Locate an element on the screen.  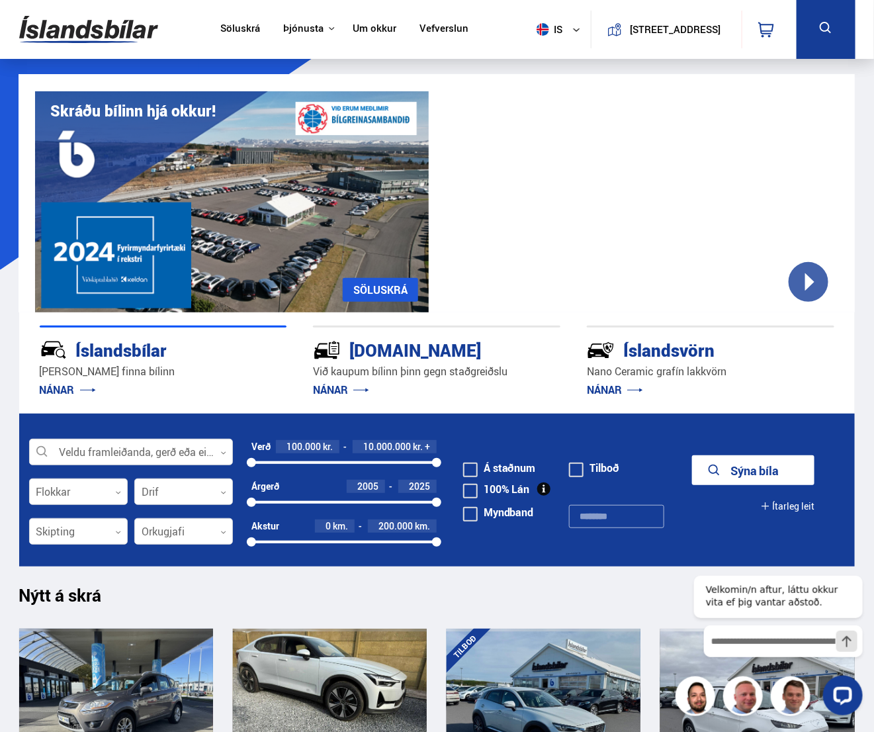
img: G0Ugv5HjCgRt.svg is located at coordinates (89, 29).